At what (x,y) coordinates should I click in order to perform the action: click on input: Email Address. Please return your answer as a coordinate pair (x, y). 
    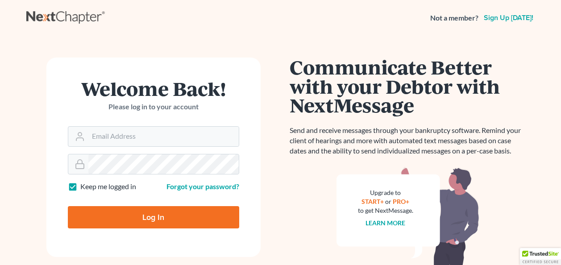
    Looking at the image, I should click on (163, 137).